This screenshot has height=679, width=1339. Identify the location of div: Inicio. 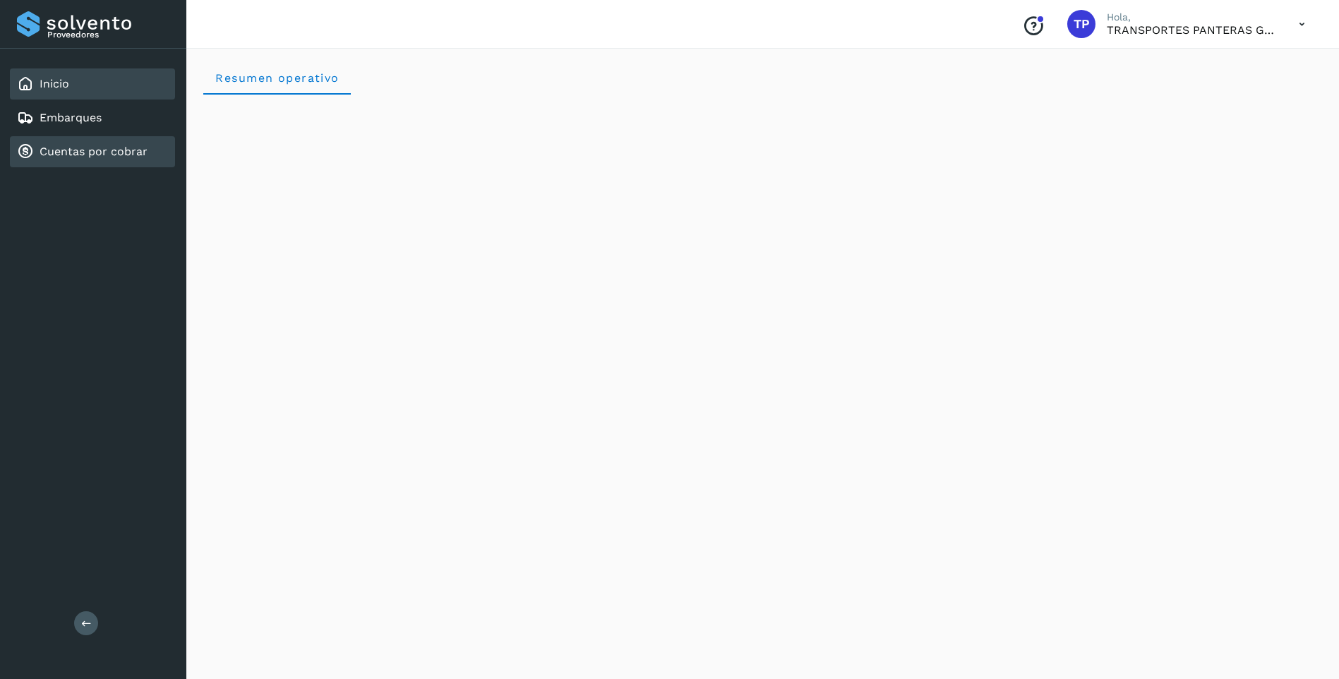
(92, 84).